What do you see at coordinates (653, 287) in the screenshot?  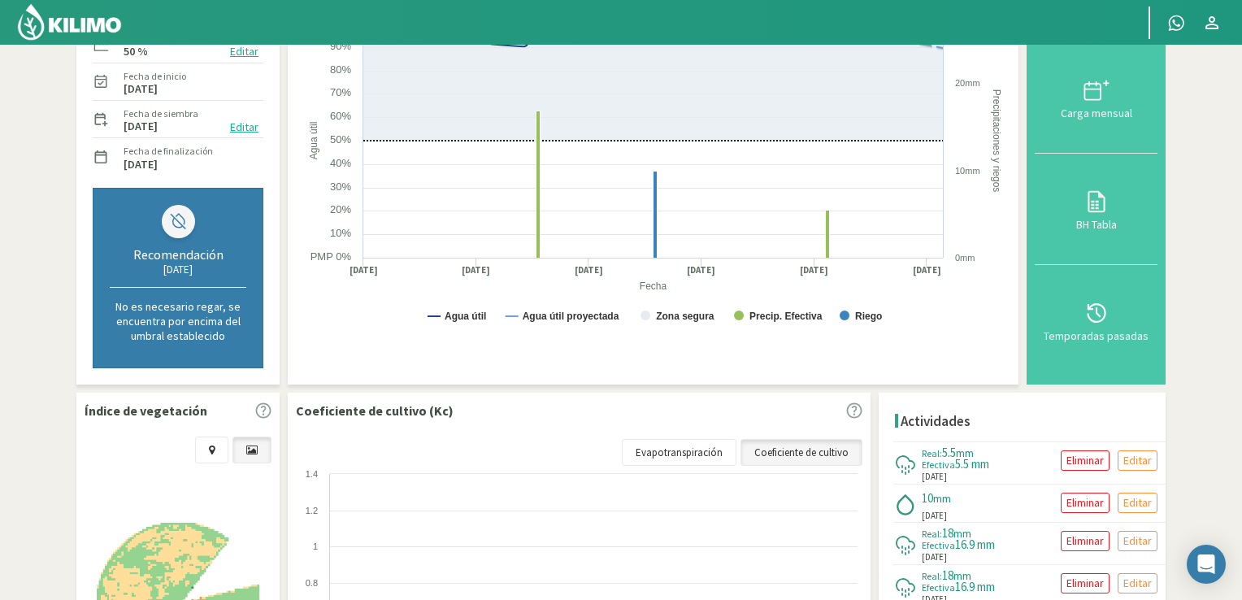 I see `text: Fecha` at bounding box center [653, 287].